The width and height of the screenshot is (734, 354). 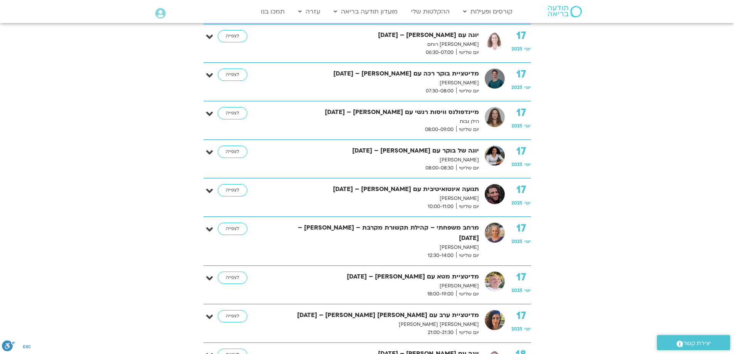 I want to click on span: 12:30-14:00, so click(x=440, y=255).